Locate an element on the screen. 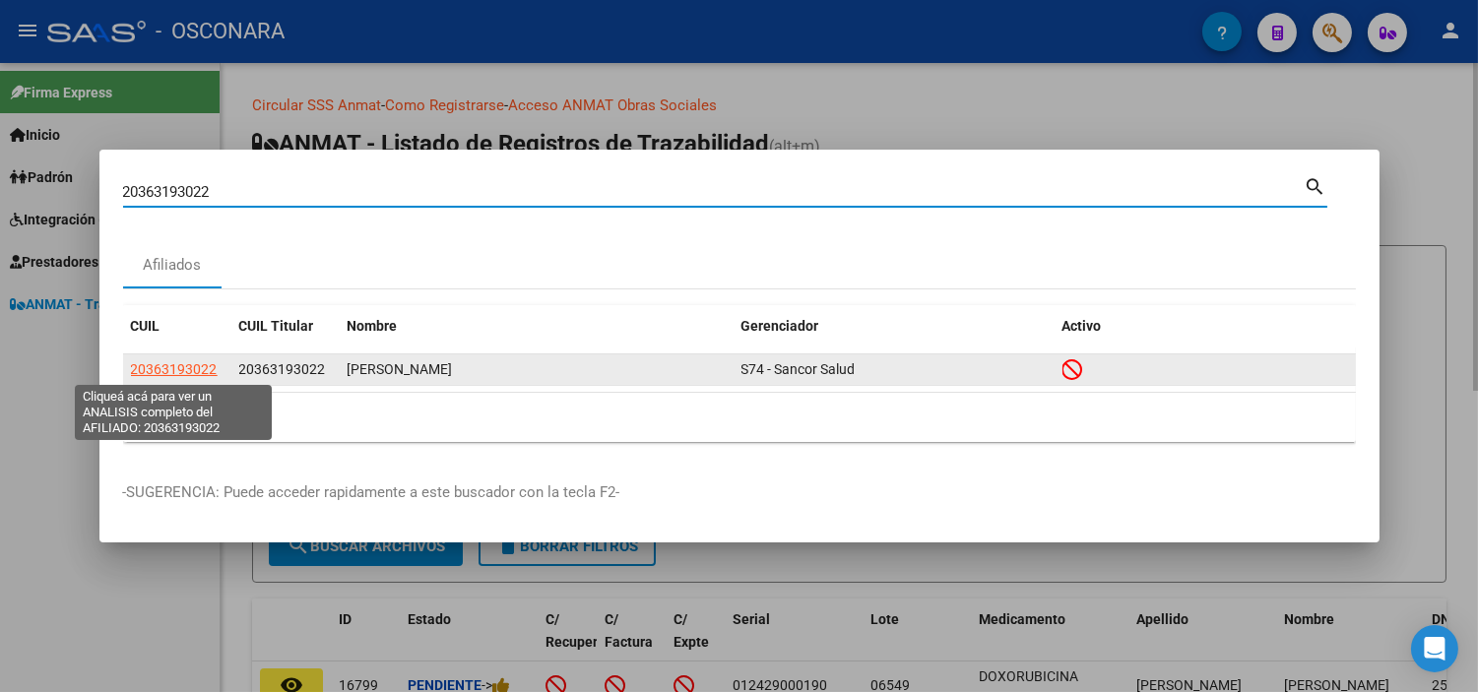  span: Gerenciador is located at coordinates (780, 326).